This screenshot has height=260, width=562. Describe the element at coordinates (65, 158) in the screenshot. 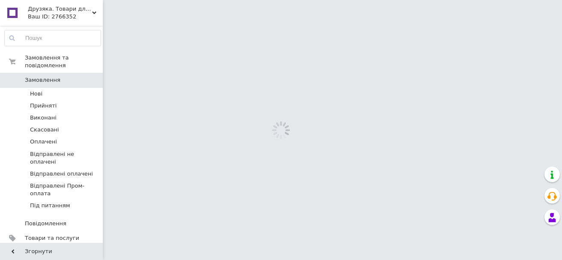

I see `span: Відправлені не оплачені` at that location.